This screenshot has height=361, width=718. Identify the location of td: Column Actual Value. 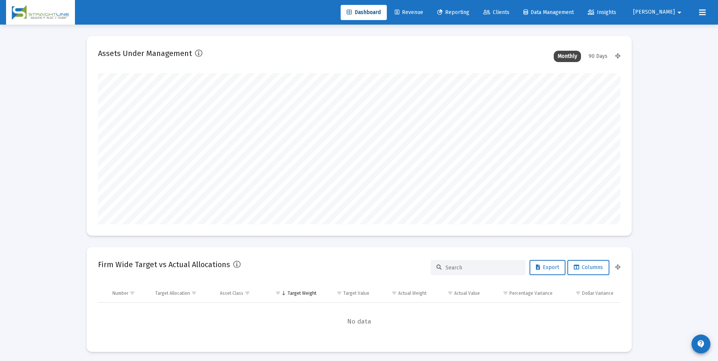
(458, 293).